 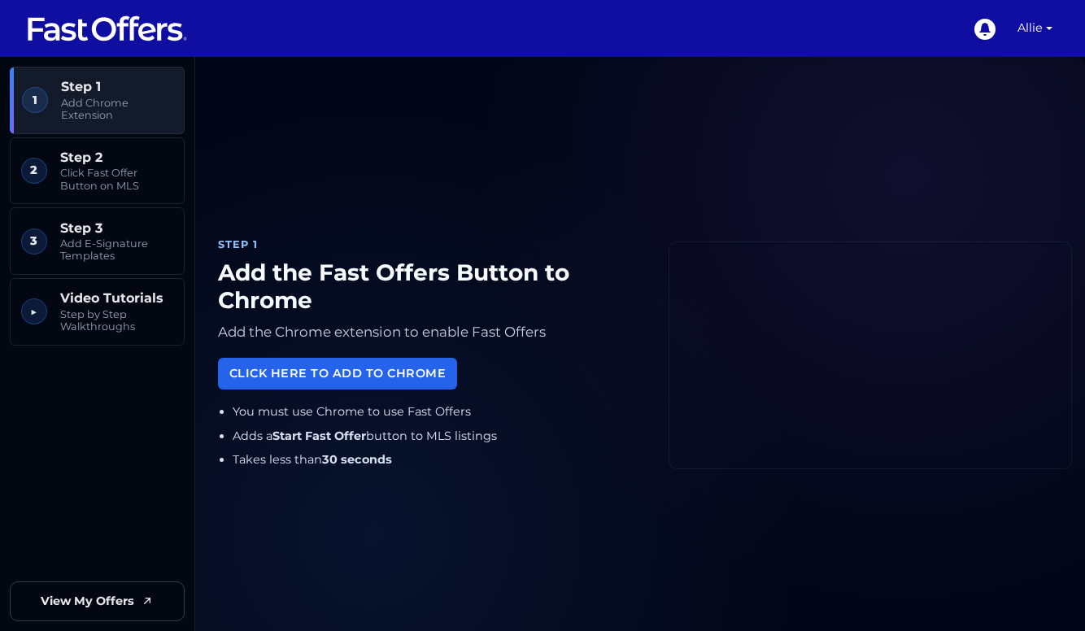 What do you see at coordinates (116, 179) in the screenshot?
I see `span: Click Fast Offer Button on MLS` at bounding box center [116, 179].